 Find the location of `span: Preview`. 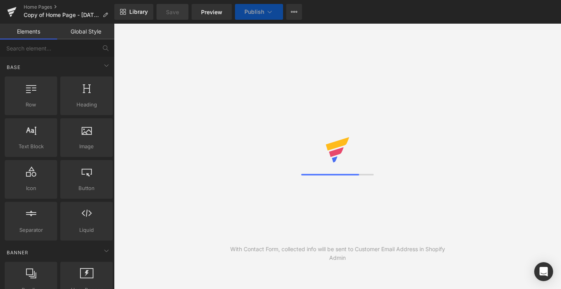

span: Preview is located at coordinates (212, 12).